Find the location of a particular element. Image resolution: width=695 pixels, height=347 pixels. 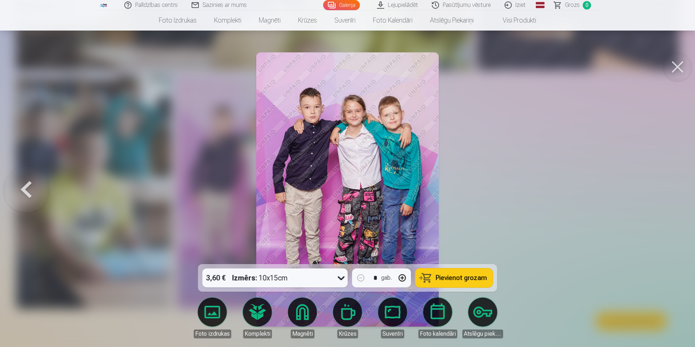

img: /fa1 is located at coordinates (104, 5).